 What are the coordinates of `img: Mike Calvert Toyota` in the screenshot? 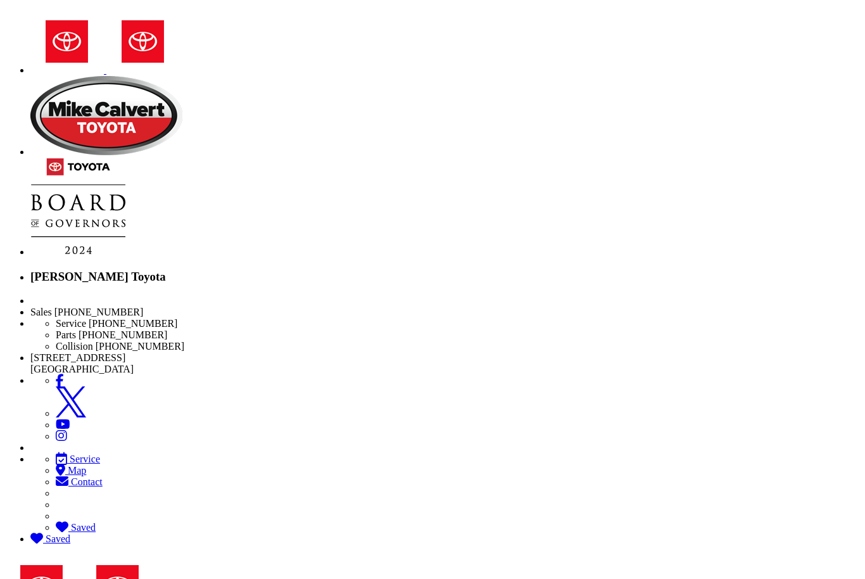 It's located at (106, 115).